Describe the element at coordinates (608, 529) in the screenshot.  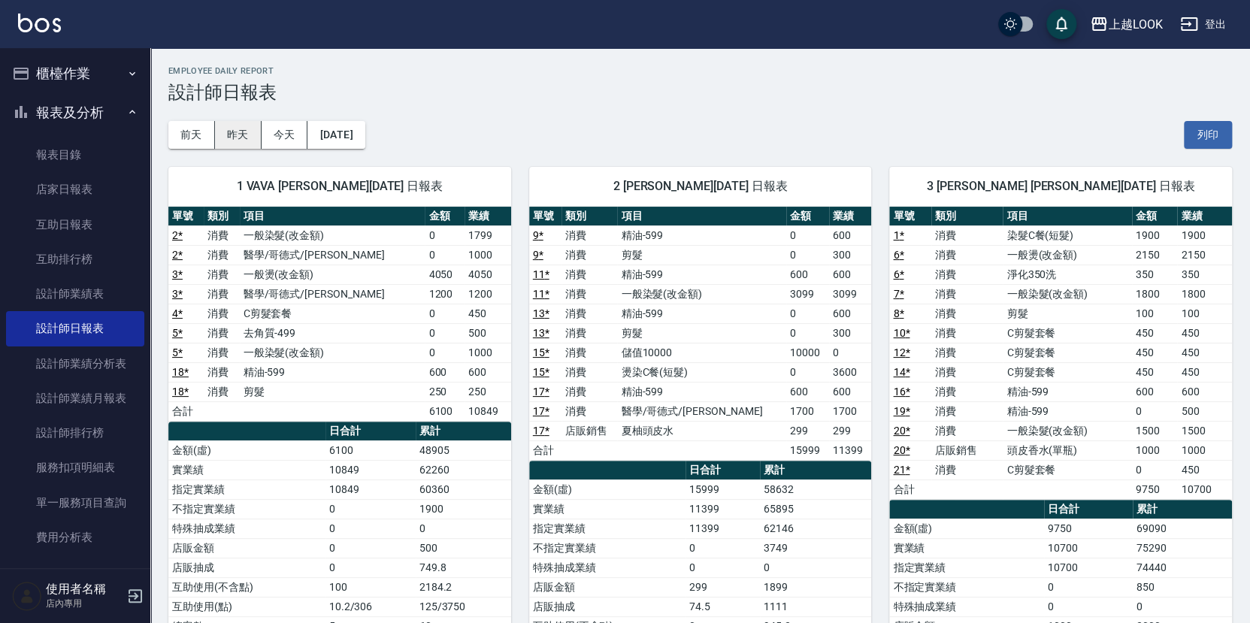
I see `td: 指定實業績` at that location.